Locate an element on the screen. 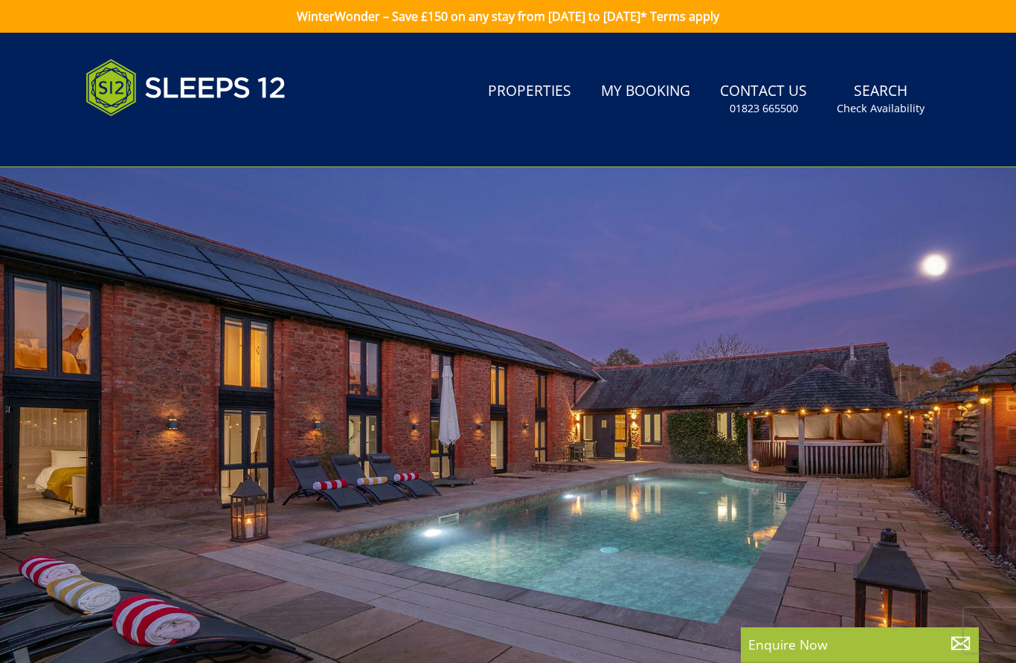  small: Check Availability is located at coordinates (880, 109).